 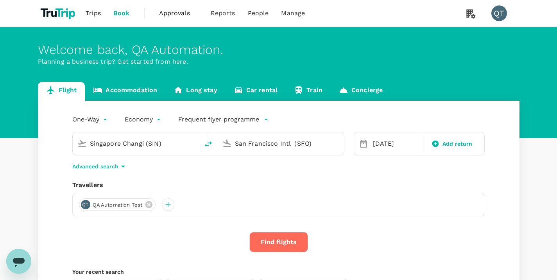 I want to click on span: People, so click(x=258, y=13).